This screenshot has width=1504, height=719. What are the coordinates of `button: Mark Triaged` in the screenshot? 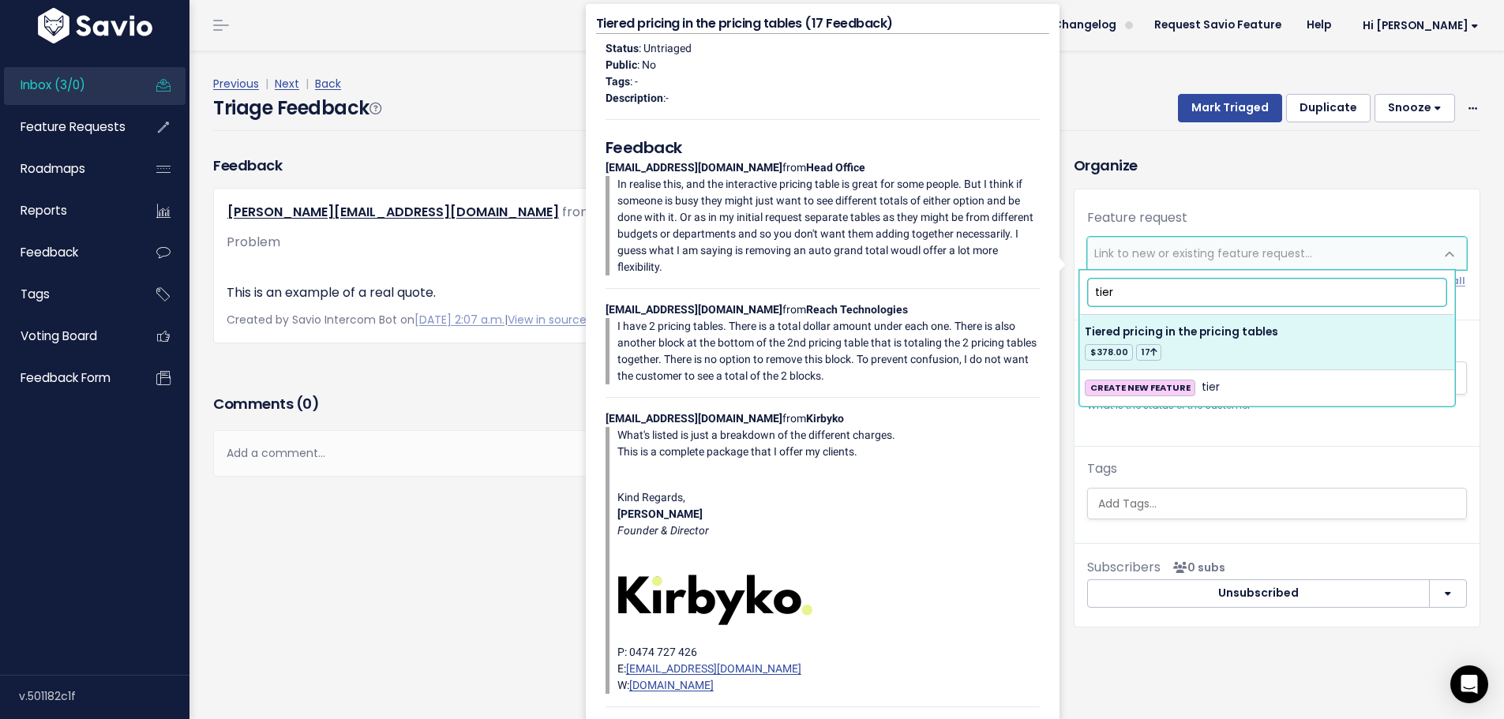 It's located at (1230, 108).